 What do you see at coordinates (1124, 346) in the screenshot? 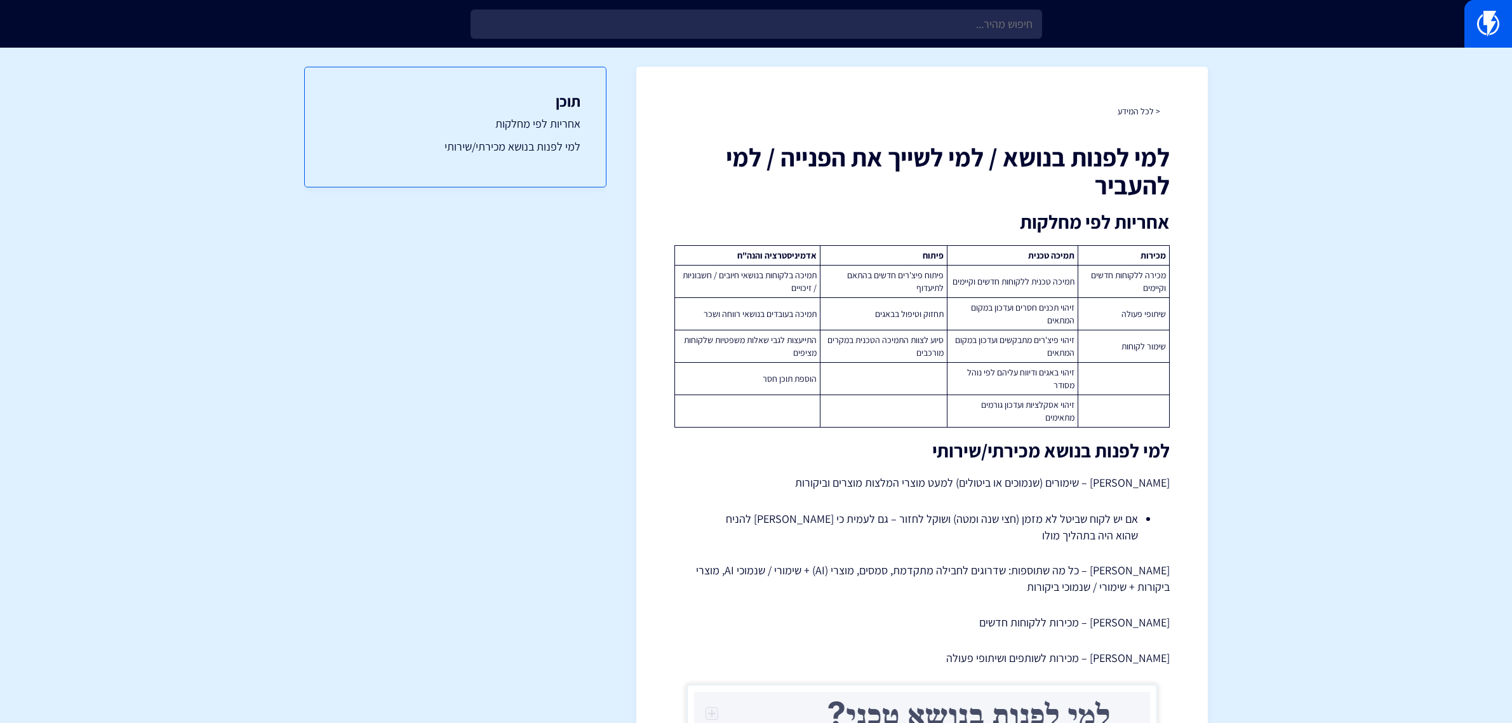
I see `td: שימור לקוחות` at bounding box center [1124, 346].